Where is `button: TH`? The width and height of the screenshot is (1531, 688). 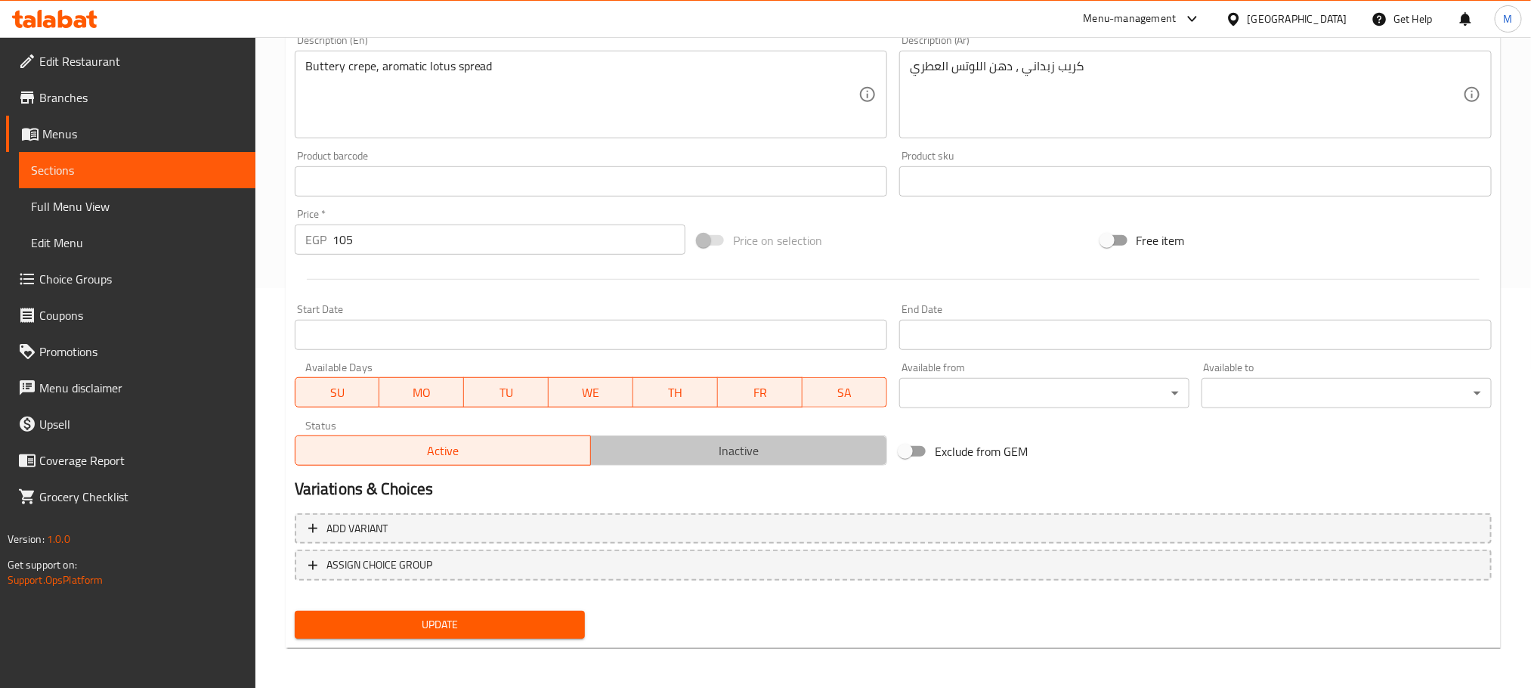
button: TH is located at coordinates (675, 392).